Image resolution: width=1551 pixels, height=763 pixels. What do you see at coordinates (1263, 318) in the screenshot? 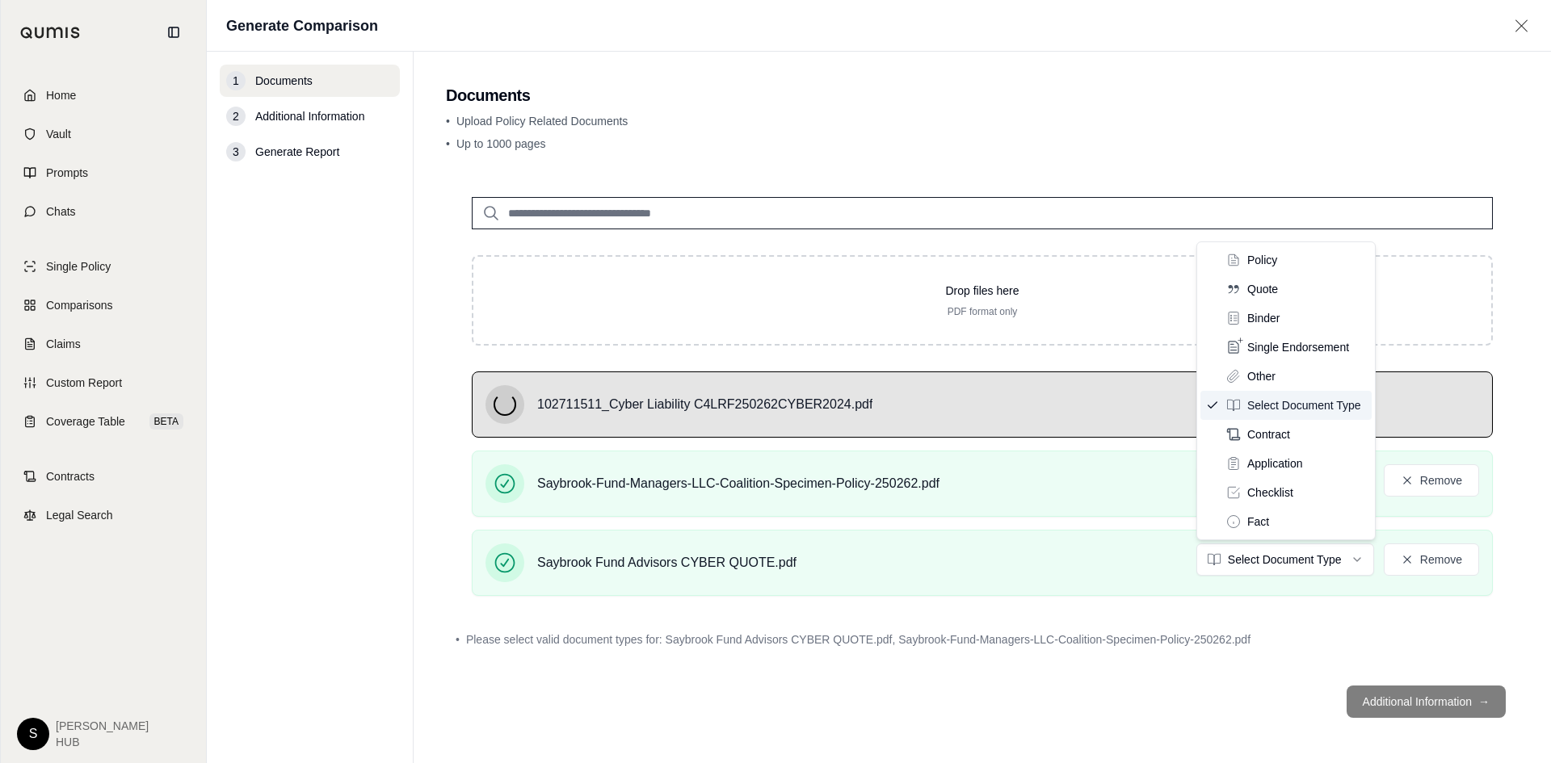
I see `span: Binder` at bounding box center [1263, 318].